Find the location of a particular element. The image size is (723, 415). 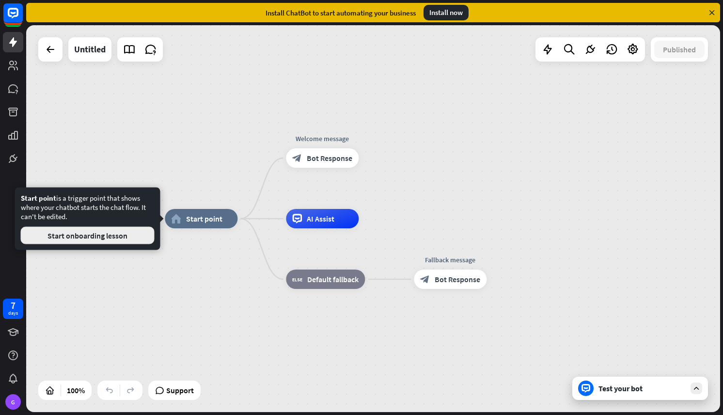

div: 7 is located at coordinates (13, 305).